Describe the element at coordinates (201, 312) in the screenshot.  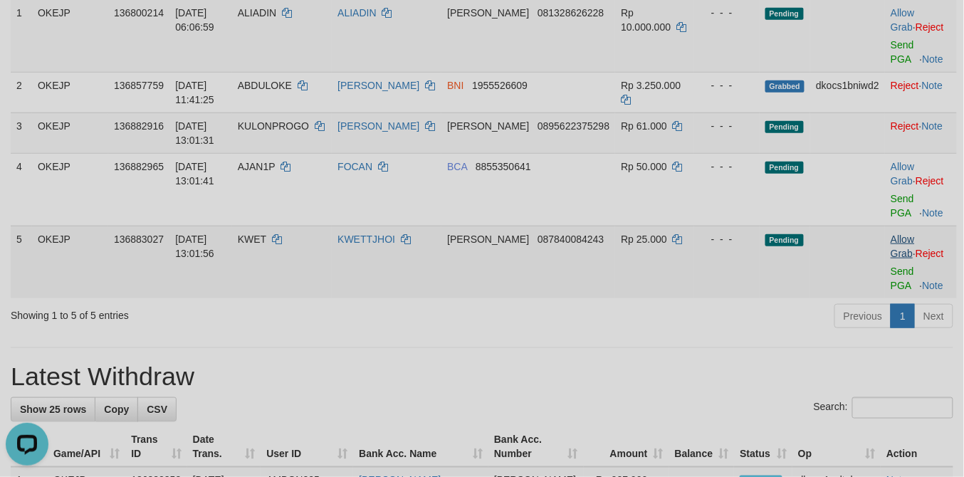
I see `div: Showing 1 to 5 of 5 entries` at that location.